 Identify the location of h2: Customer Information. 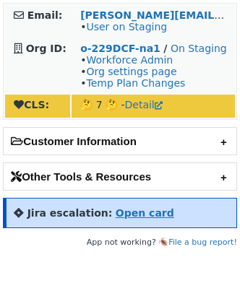
(120, 141).